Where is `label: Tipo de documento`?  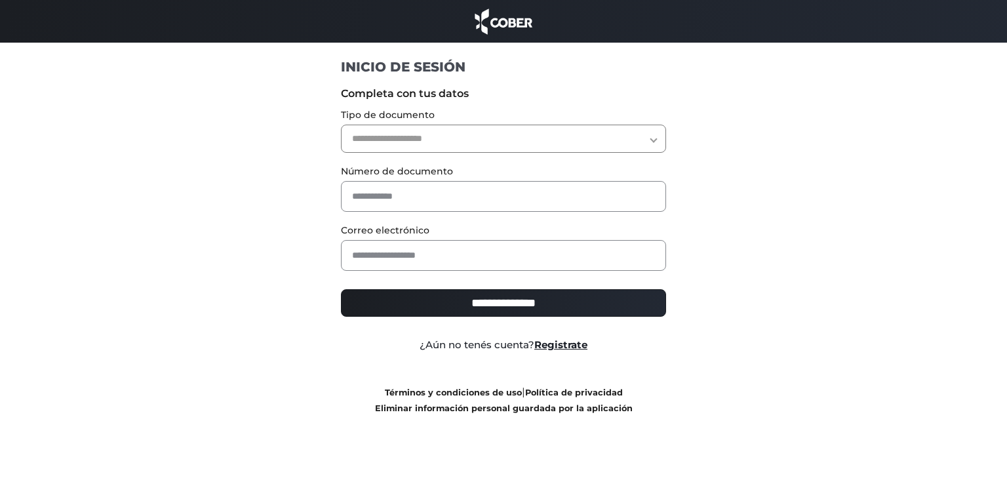
label: Tipo de documento is located at coordinates (503, 115).